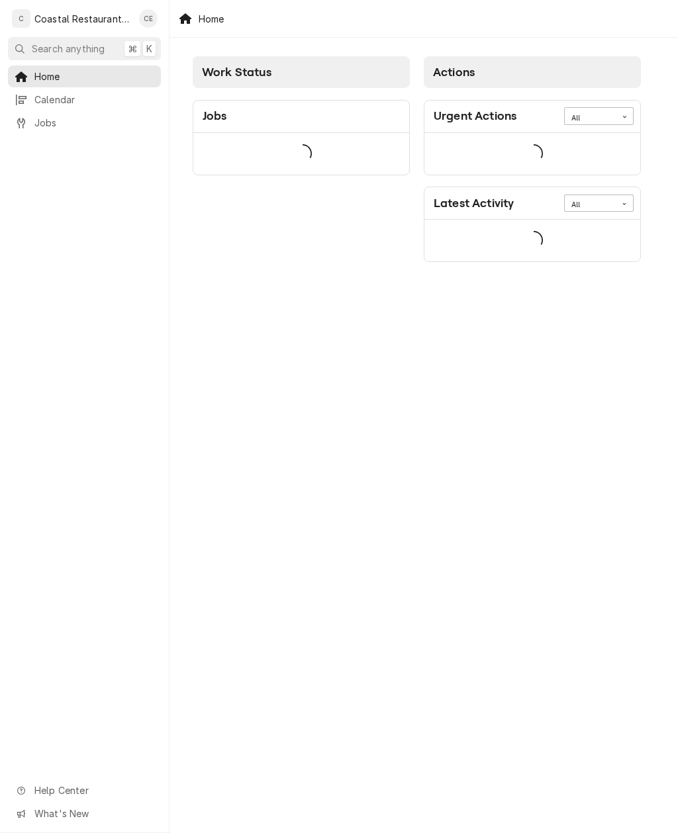 Image resolution: width=678 pixels, height=833 pixels. Describe the element at coordinates (301, 160) in the screenshot. I see `div: Card Column: Work Status` at that location.